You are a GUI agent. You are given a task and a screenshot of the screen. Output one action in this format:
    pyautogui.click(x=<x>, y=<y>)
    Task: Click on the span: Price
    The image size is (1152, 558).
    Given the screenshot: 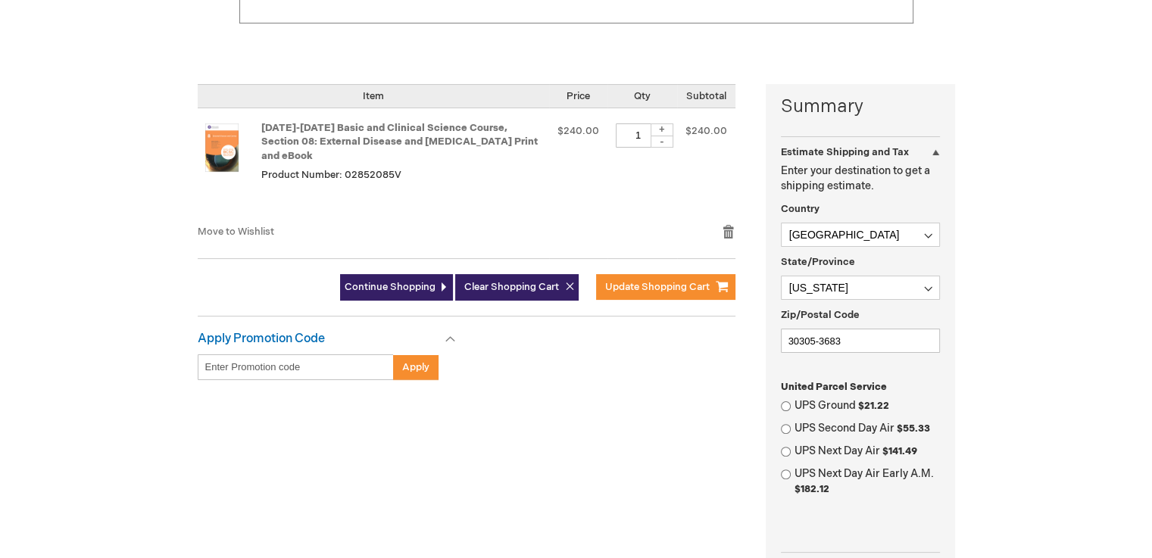 What is the action you would take?
    pyautogui.click(x=578, y=96)
    